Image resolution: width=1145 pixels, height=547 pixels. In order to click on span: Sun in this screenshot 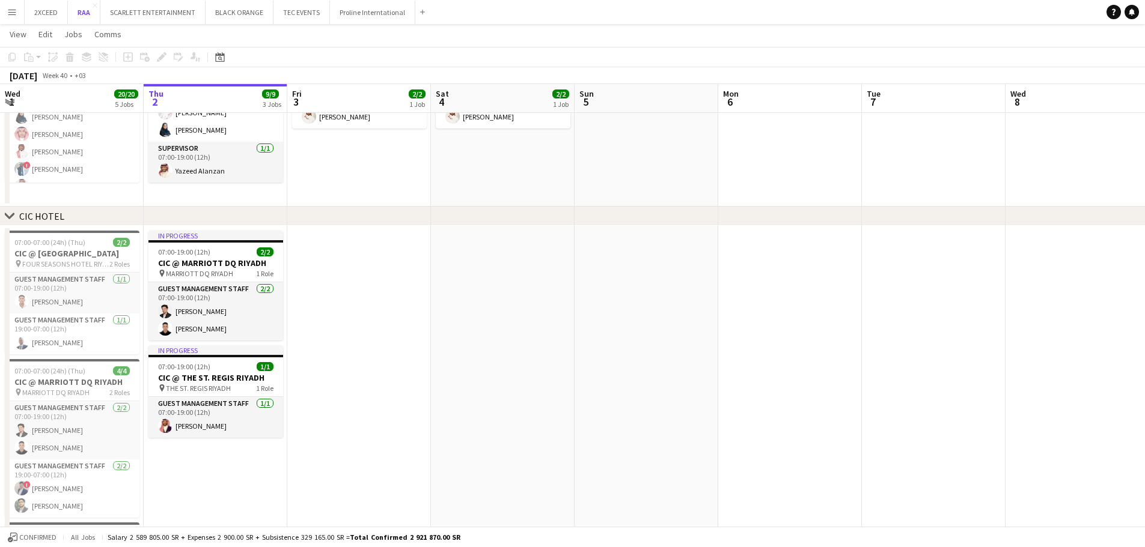, I will do `click(586, 94)`.